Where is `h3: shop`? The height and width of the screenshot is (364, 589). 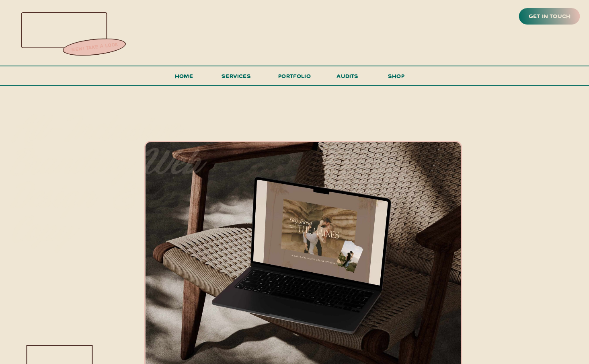 h3: shop is located at coordinates (396, 78).